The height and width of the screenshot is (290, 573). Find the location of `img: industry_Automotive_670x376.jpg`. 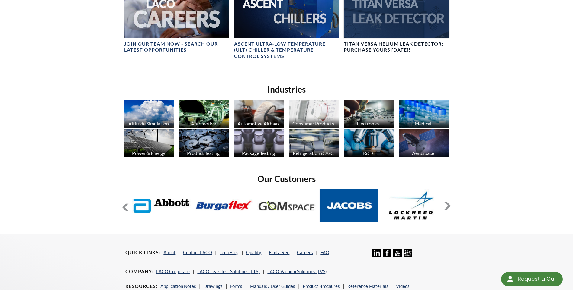

img: industry_Automotive_670x376.jpg is located at coordinates (204, 114).